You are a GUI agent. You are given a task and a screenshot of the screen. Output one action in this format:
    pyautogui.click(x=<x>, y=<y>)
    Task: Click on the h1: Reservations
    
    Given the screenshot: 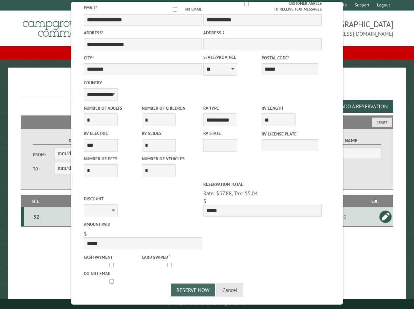 What is the action you would take?
    pyautogui.click(x=207, y=88)
    